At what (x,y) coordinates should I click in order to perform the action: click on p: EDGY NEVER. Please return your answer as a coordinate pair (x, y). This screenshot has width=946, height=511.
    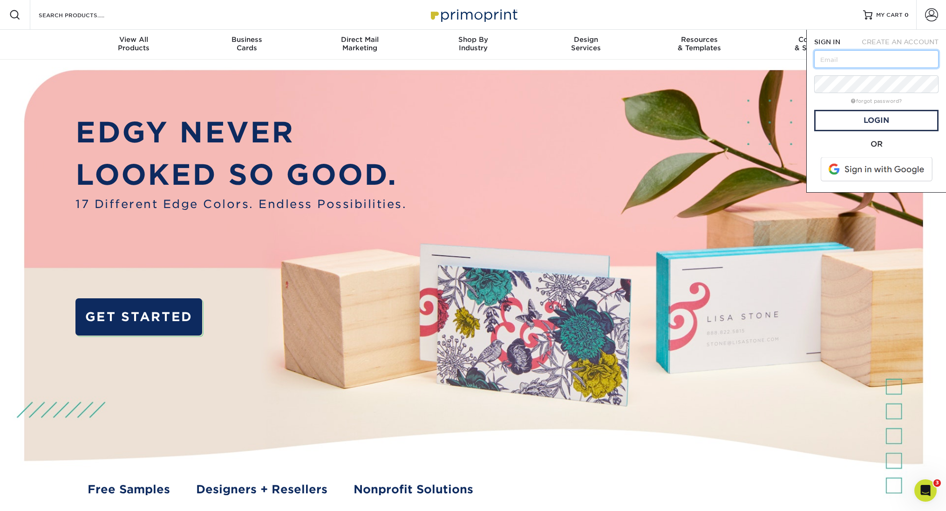
    Looking at the image, I should click on (241, 132).